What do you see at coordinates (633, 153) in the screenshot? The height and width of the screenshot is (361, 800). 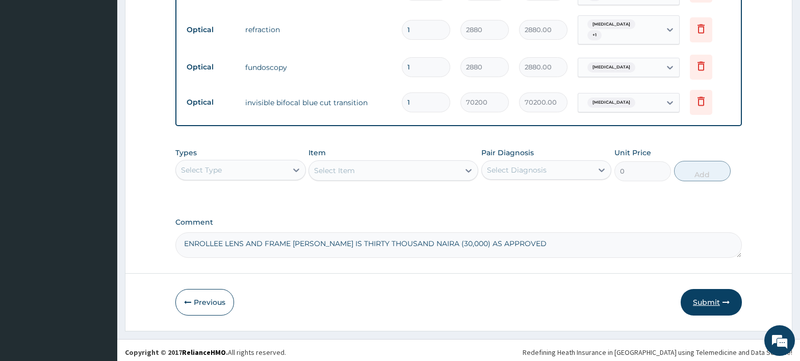 I see `label: Unit Price` at bounding box center [633, 153].